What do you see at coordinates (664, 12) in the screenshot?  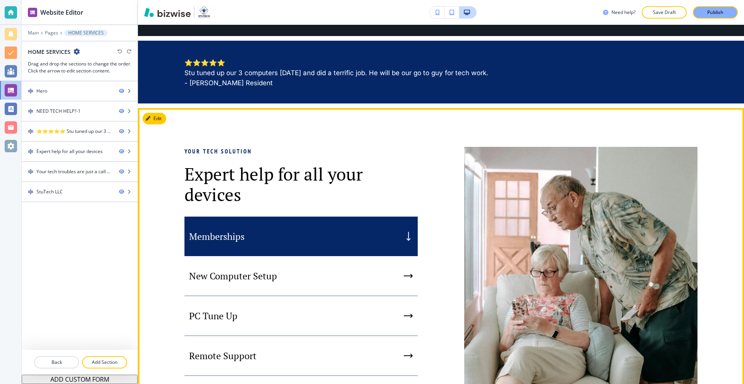 I see `button: Save Draft` at bounding box center [664, 12].